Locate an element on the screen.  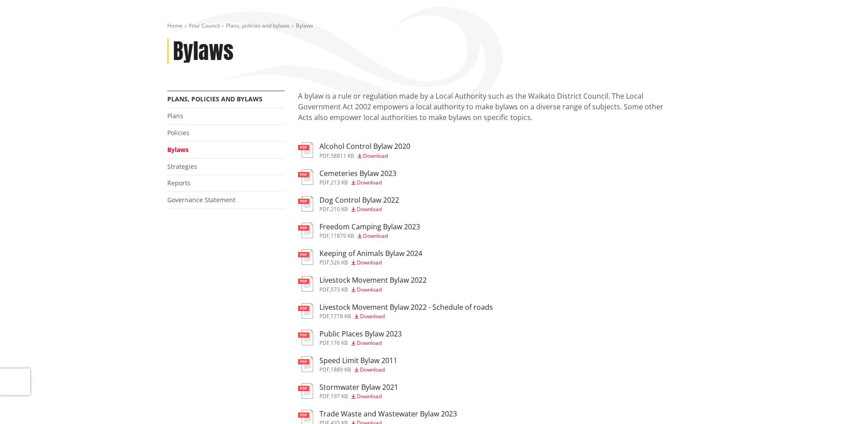
h1: Bylaws is located at coordinates (203, 52).